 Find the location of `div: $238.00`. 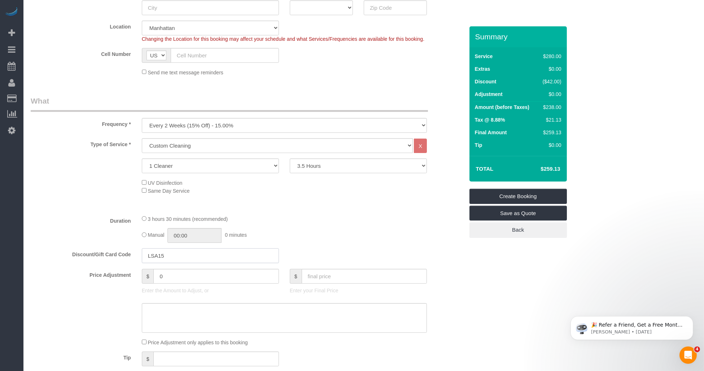

div: $238.00 is located at coordinates (551, 107).